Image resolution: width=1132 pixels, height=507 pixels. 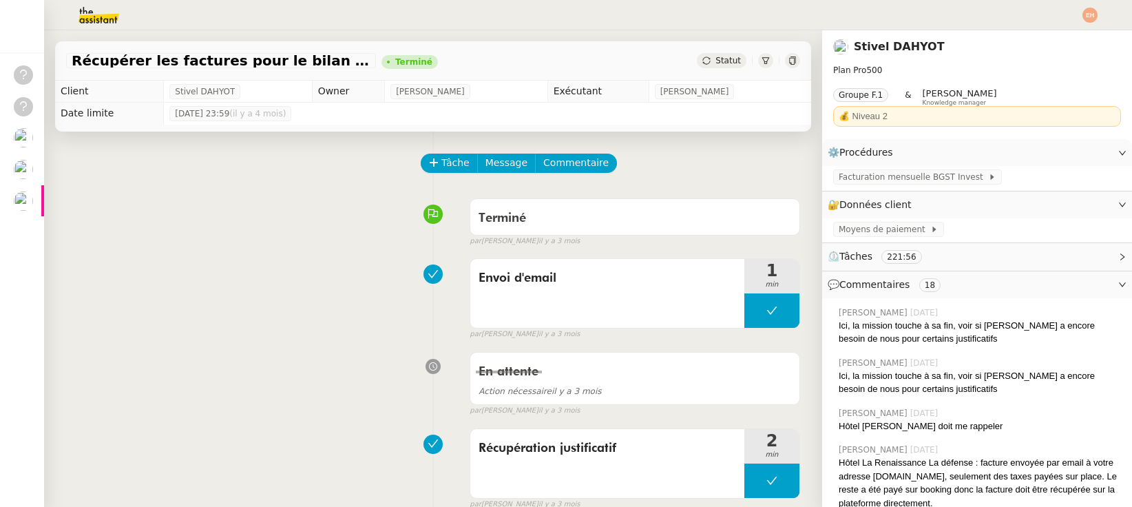 What do you see at coordinates (348, 92) in the screenshot?
I see `td: Owner` at bounding box center [348, 92].